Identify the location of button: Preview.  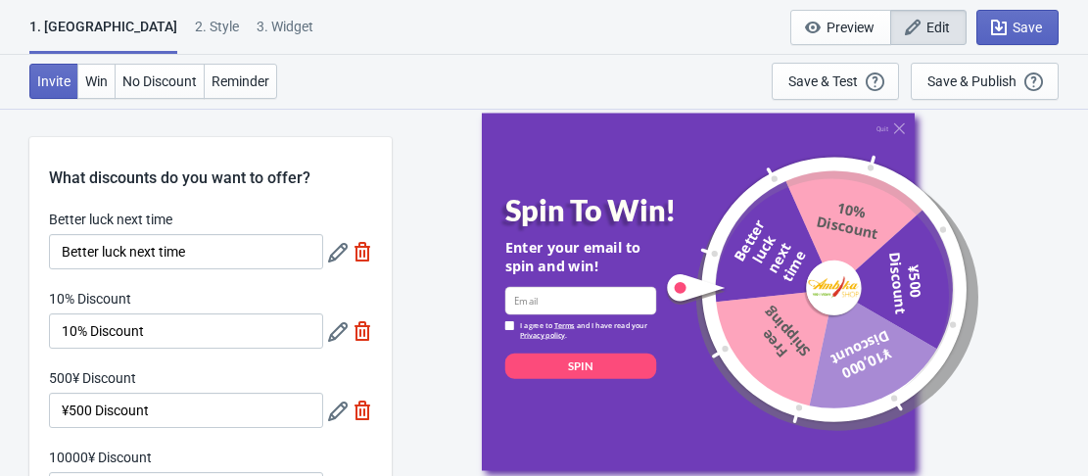
(840, 27).